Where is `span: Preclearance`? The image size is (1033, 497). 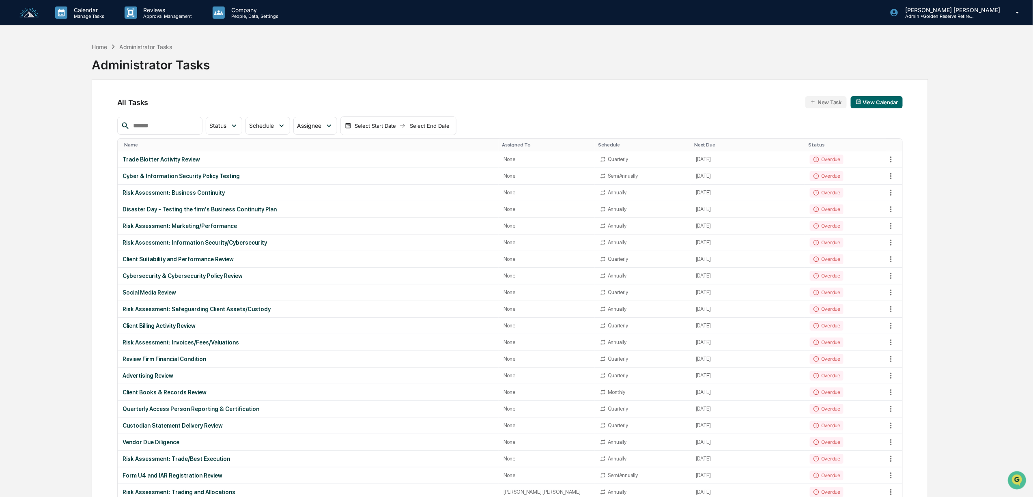 span: Preclearance is located at coordinates (34, 107).